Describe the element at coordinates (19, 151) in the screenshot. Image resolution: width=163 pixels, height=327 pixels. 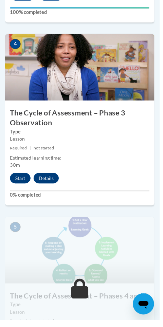
I see `span: Required` at that location.